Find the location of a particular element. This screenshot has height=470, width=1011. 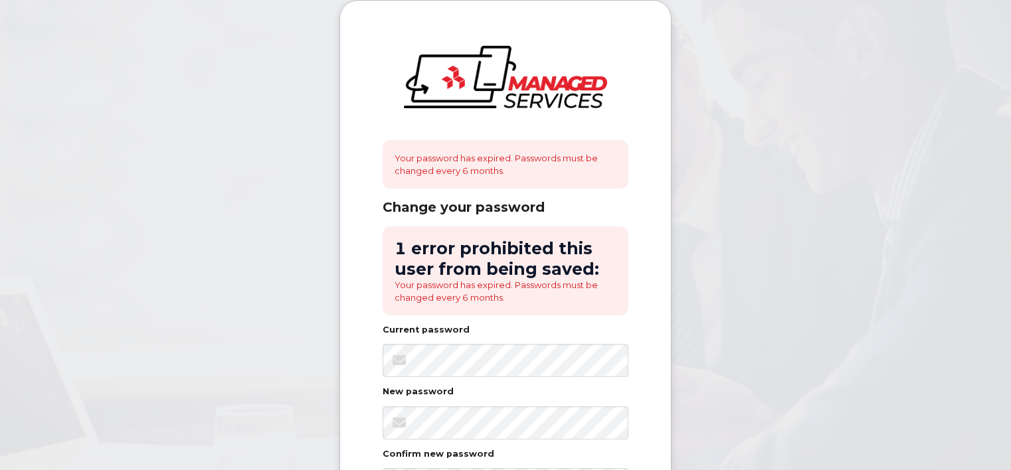

h2: 1 error prohibited this user from being saved: is located at coordinates (506, 258).